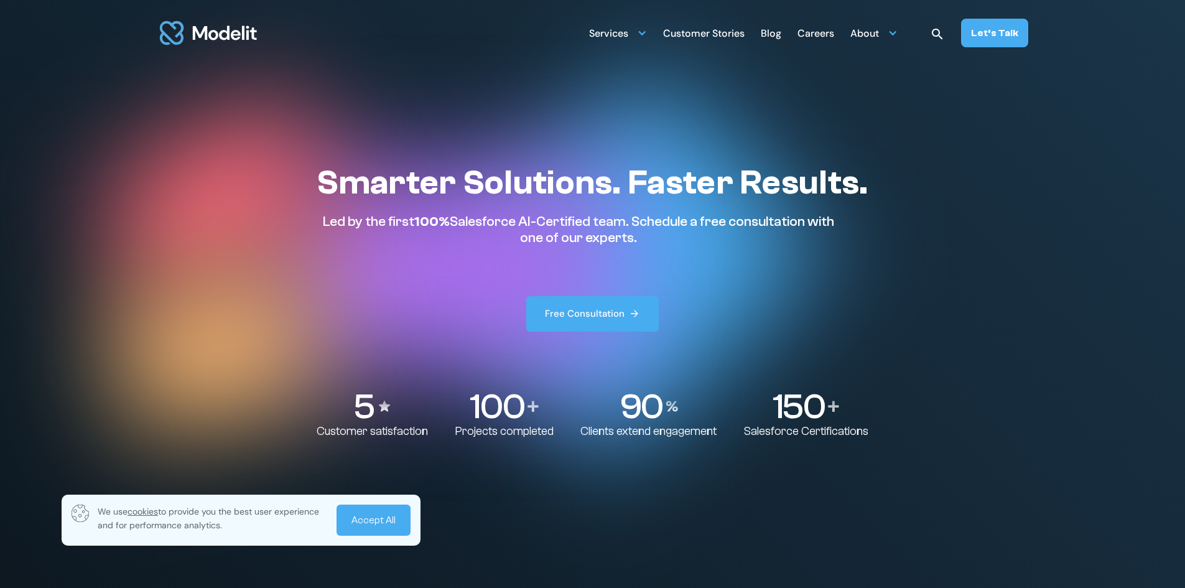 The image size is (1185, 588). Describe the element at coordinates (704, 32) in the screenshot. I see `a: Customer Stories` at that location.